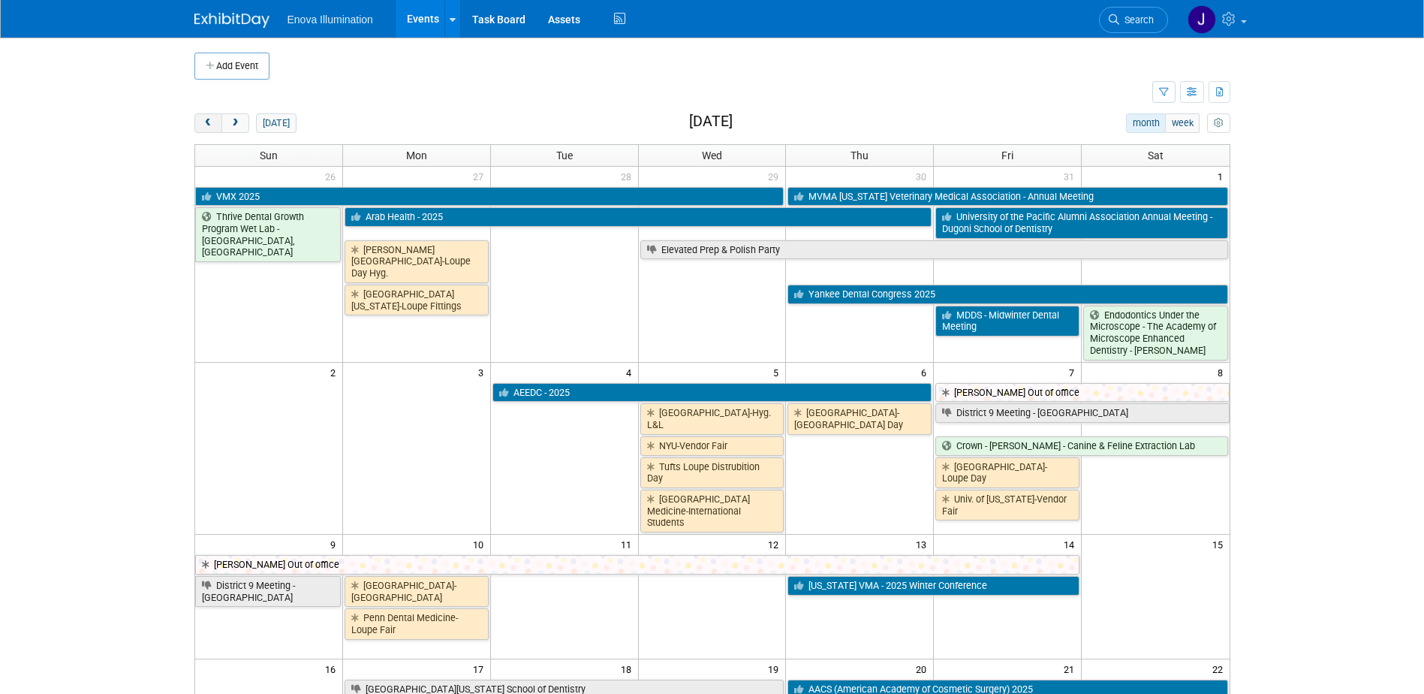 Image resolution: width=1424 pixels, height=694 pixels. What do you see at coordinates (1223, 372) in the screenshot?
I see `span: 8` at bounding box center [1223, 372].